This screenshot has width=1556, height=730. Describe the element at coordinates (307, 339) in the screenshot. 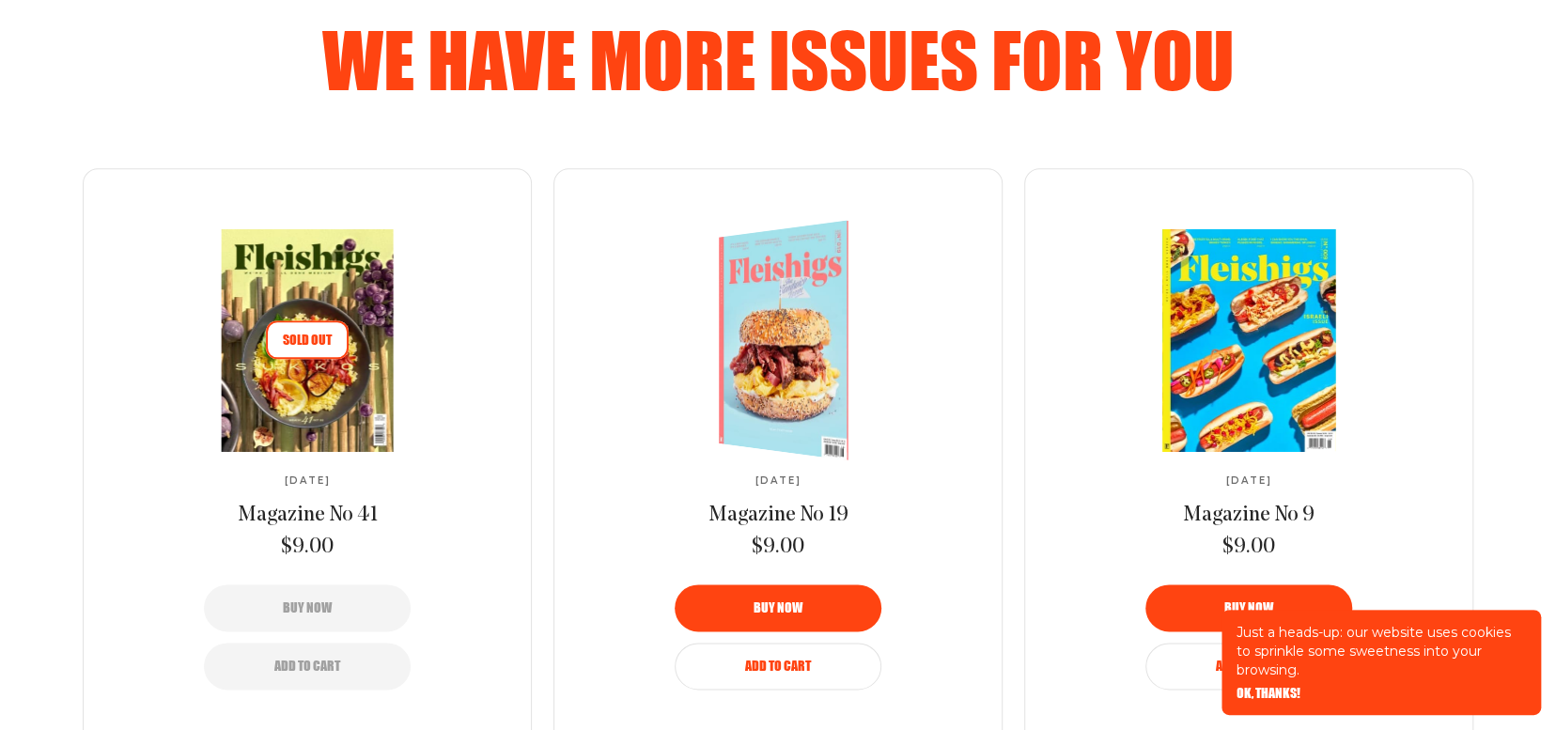

I see `span: Sold Out` at that location.